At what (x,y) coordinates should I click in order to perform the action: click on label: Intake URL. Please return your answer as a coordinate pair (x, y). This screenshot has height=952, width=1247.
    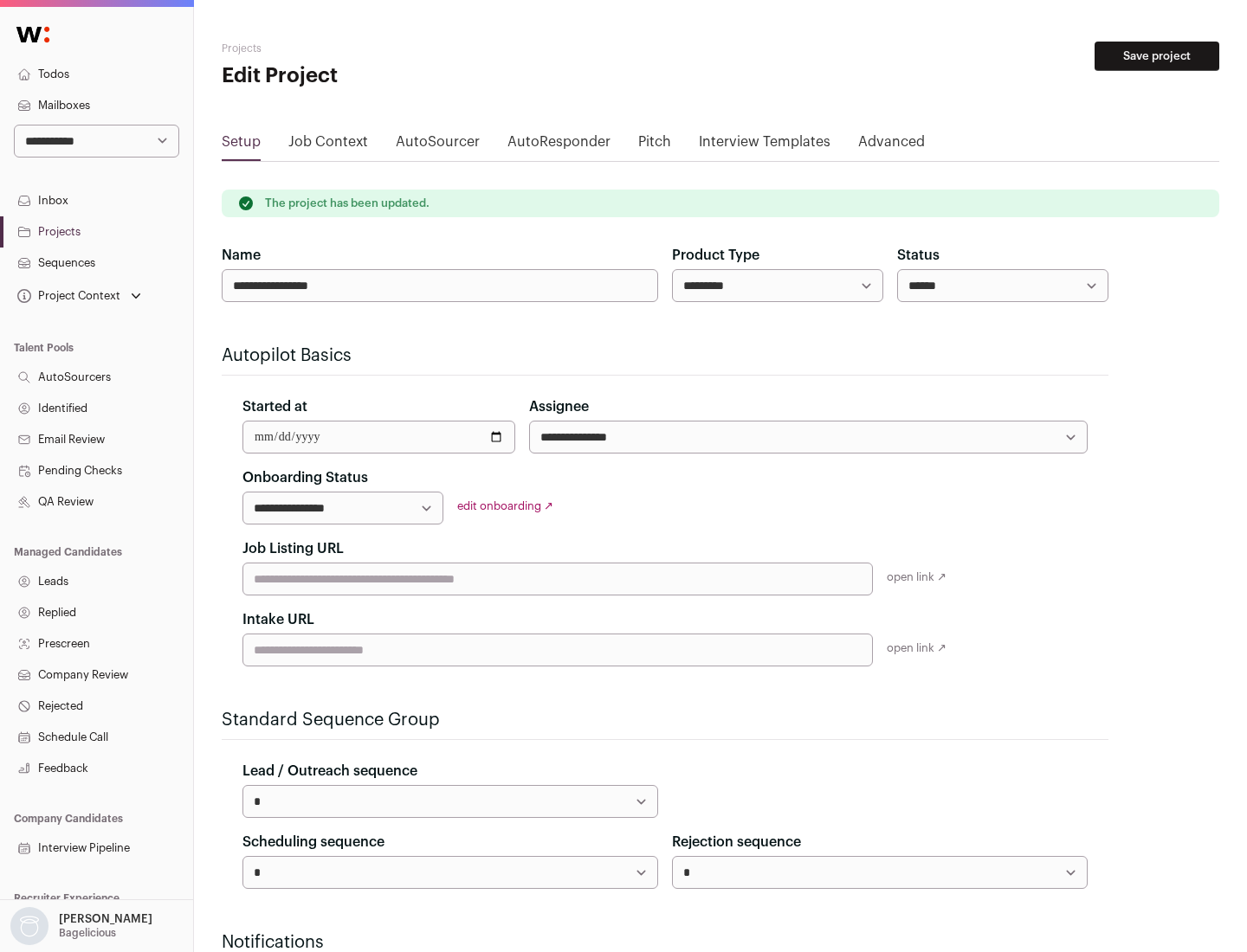
    Looking at the image, I should click on (278, 620).